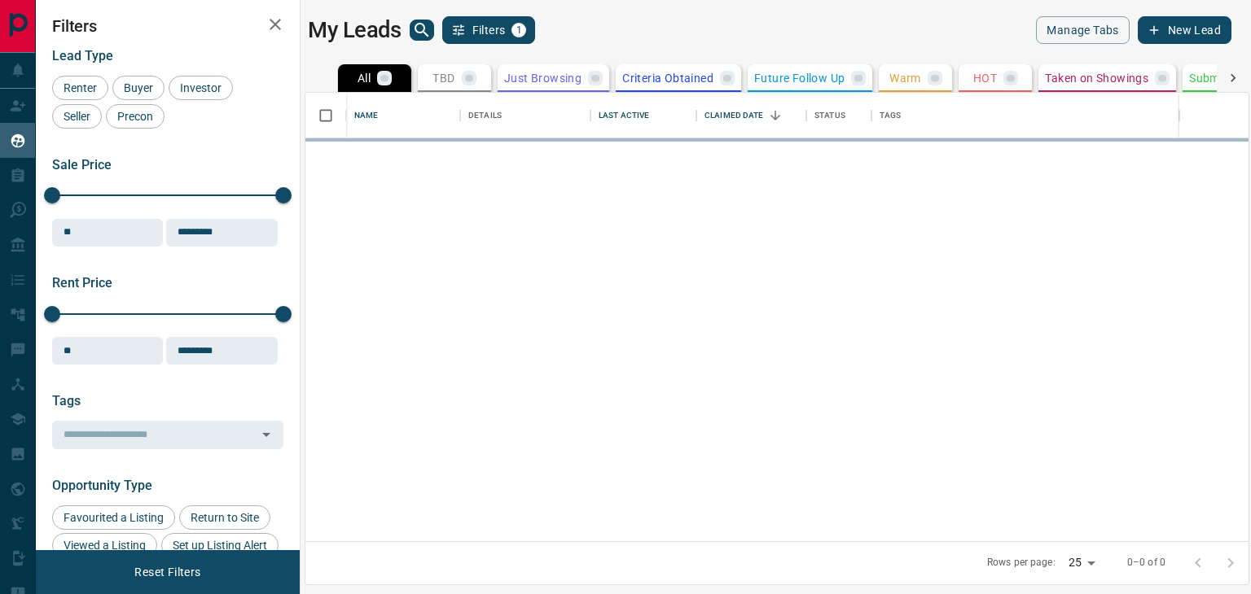 The image size is (1251, 594). Describe the element at coordinates (113, 518) in the screenshot. I see `div: Favourited a Listing` at that location.